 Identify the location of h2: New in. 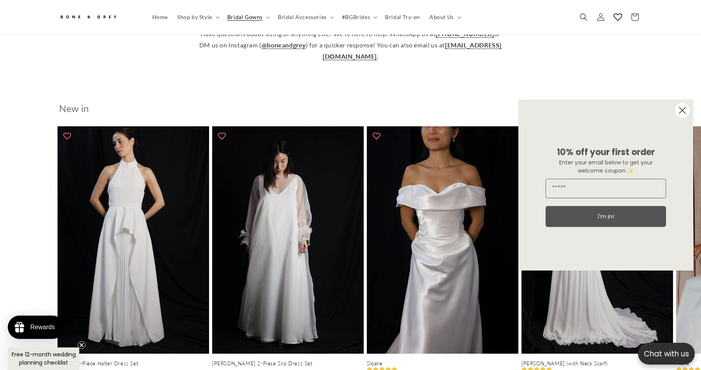
(350, 108).